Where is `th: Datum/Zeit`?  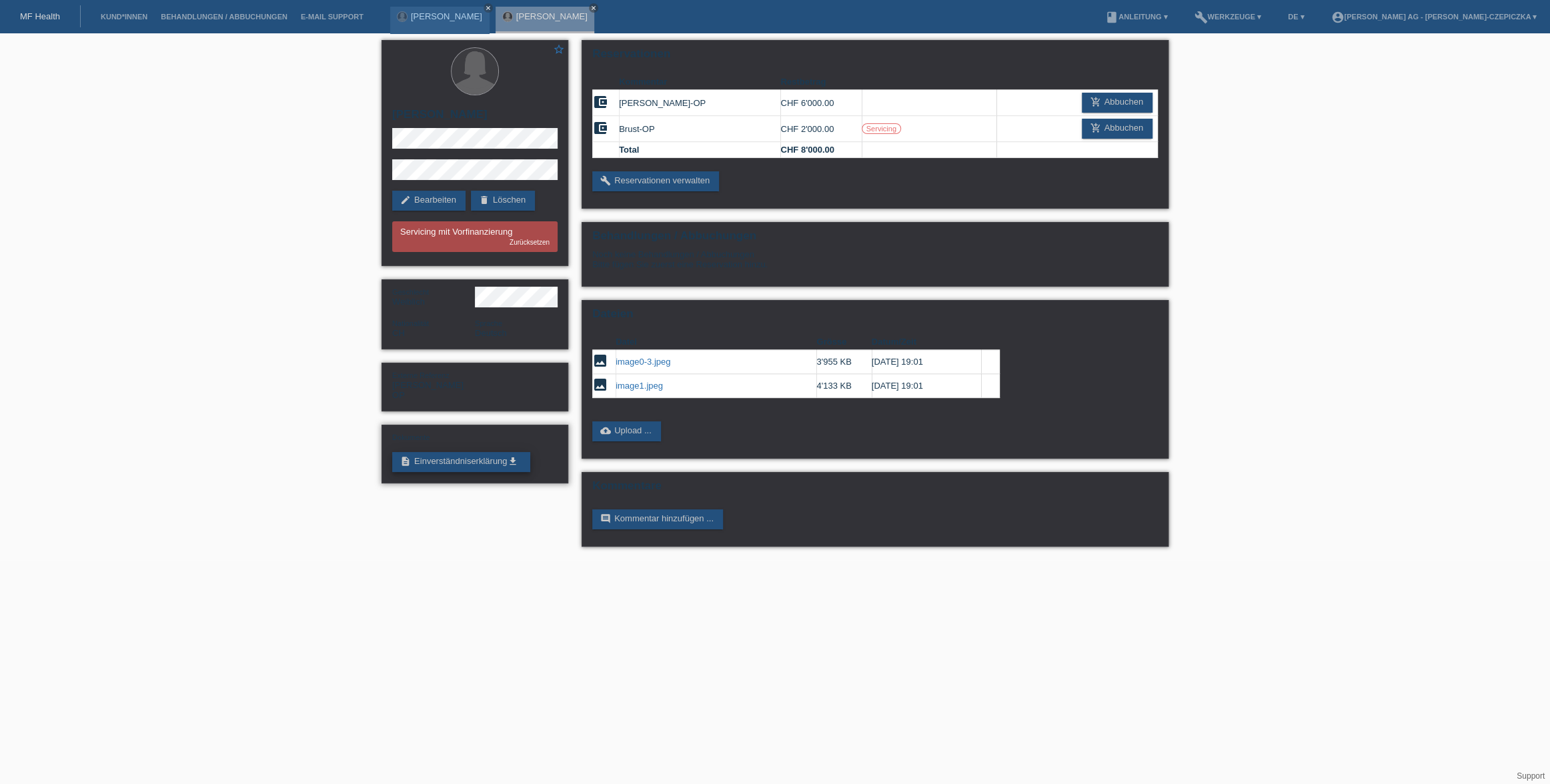
th: Datum/Zeit is located at coordinates (926, 342).